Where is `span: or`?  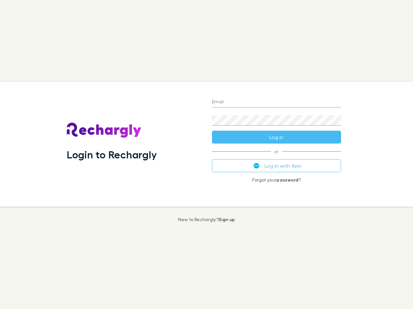 span: or is located at coordinates (276, 152).